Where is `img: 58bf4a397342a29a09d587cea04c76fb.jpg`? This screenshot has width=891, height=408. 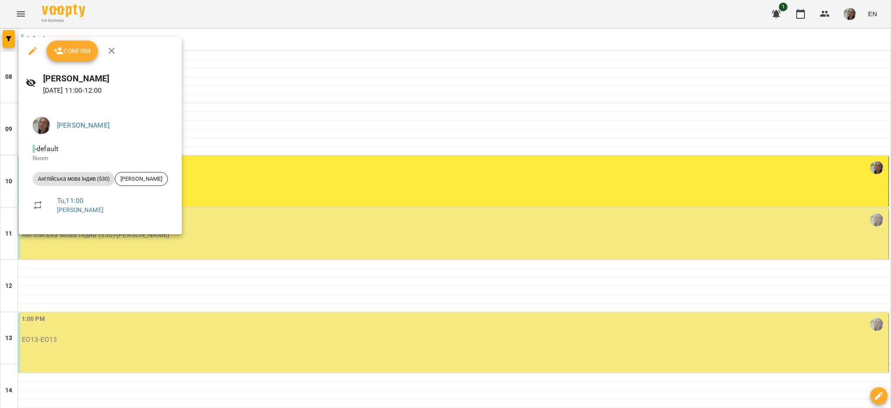
img: 58bf4a397342a29a09d587cea04c76fb.jpg is located at coordinates (41, 125).